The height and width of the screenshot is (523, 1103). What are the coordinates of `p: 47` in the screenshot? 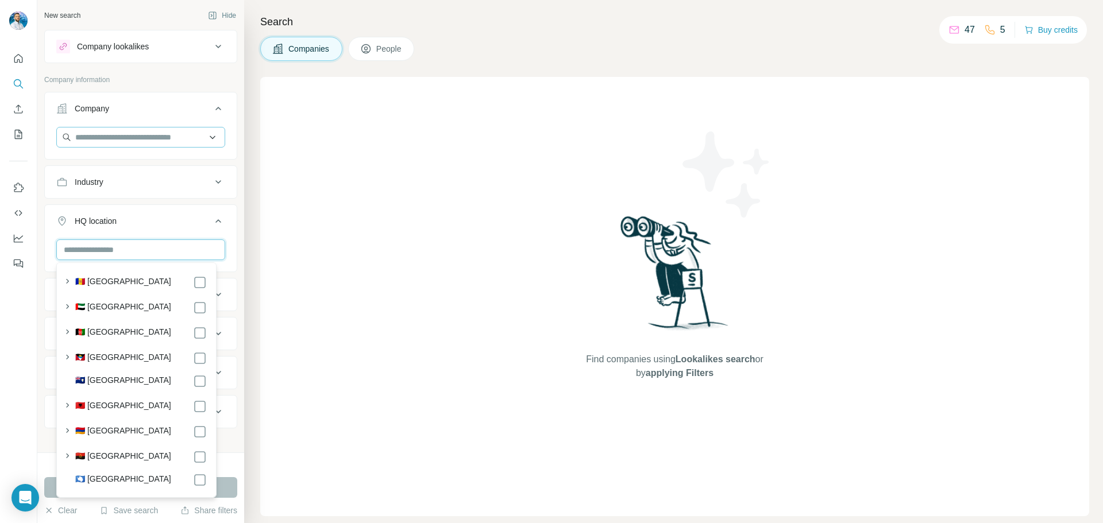 It's located at (970, 30).